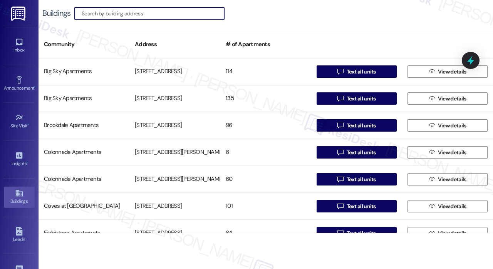 The height and width of the screenshot is (269, 493). What do you see at coordinates (19, 235) in the screenshot?
I see `a: Leads` at bounding box center [19, 235].